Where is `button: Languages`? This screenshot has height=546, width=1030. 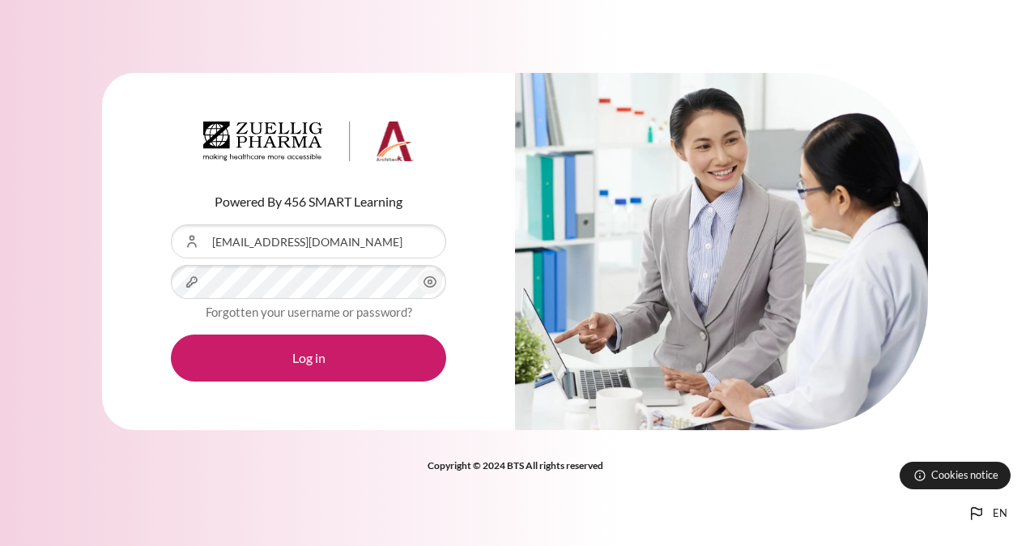
button: Languages is located at coordinates (988, 514).